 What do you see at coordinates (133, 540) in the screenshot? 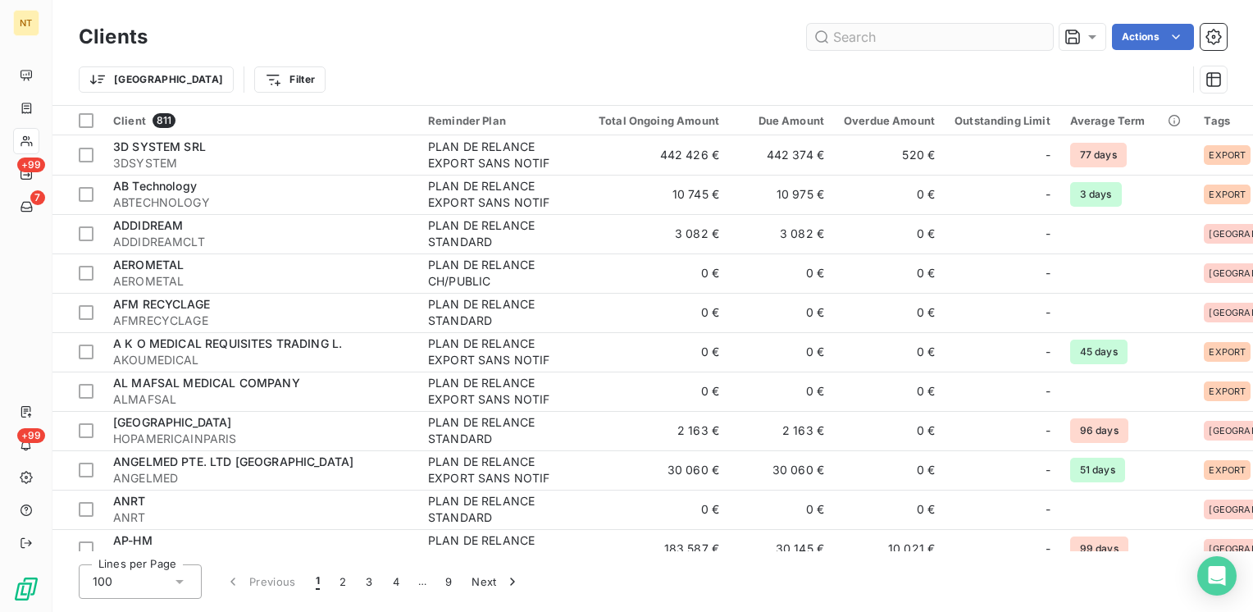
I see `span: AP-HM` at bounding box center [133, 540].